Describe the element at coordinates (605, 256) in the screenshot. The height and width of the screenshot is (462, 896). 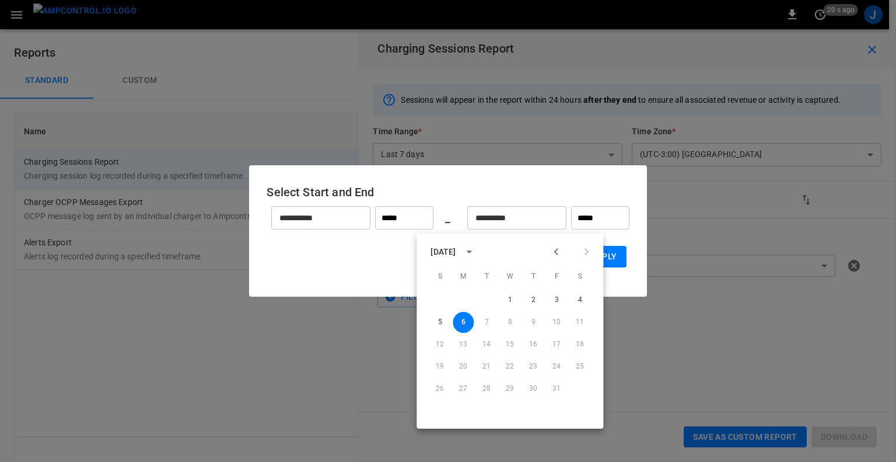
I see `button: Apply` at that location.